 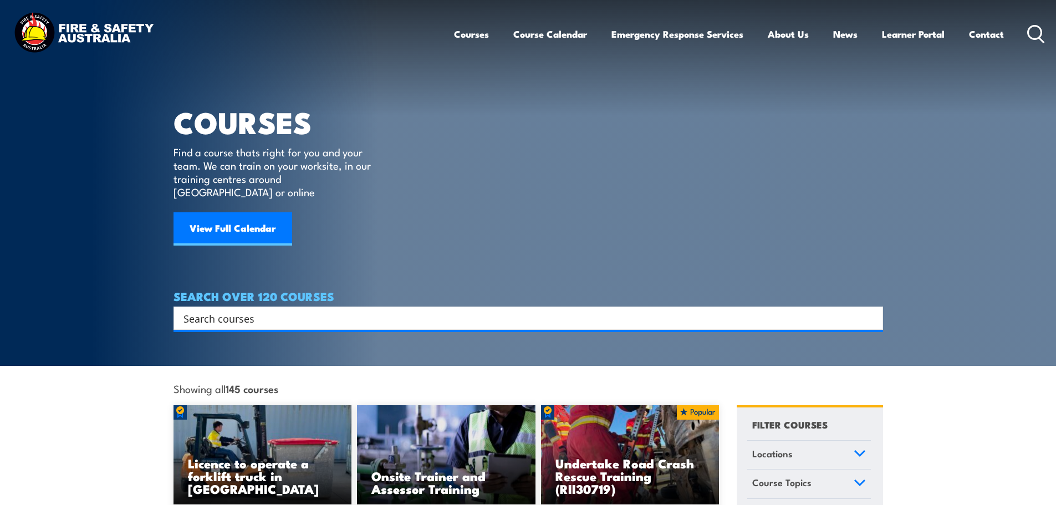 I want to click on img: Road Crash Rescue Training, so click(x=630, y=455).